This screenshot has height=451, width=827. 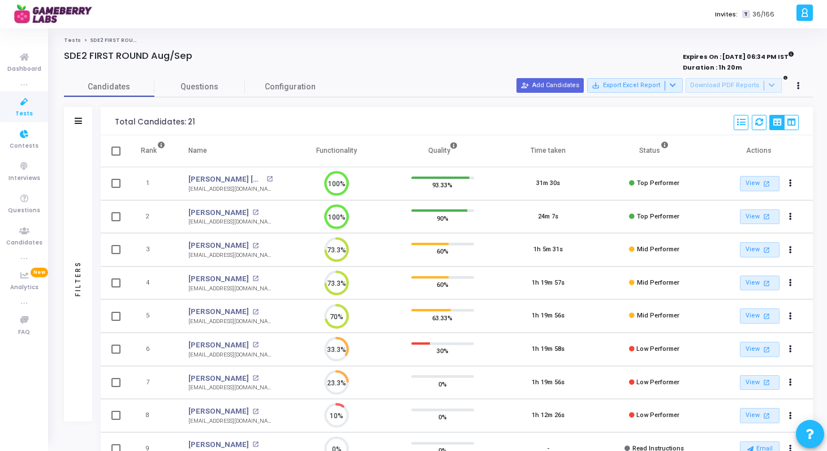 What do you see at coordinates (654, 151) in the screenshot?
I see `th: Status` at bounding box center [654, 151].